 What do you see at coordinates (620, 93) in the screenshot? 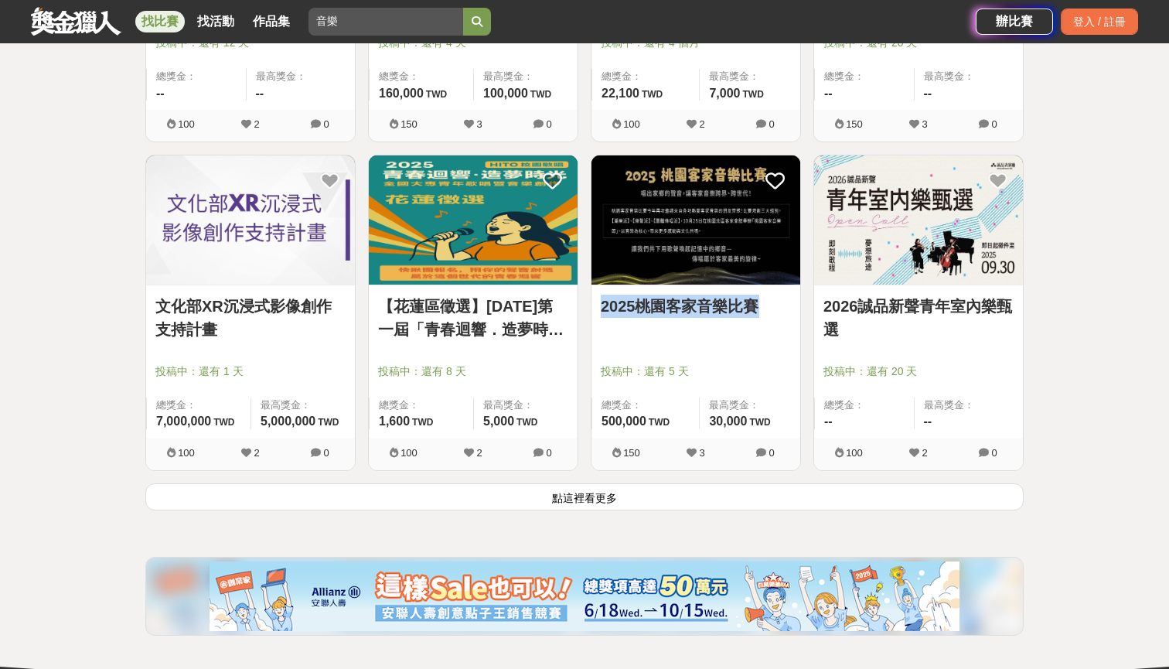
I see `span: 22,100` at bounding box center [620, 93].